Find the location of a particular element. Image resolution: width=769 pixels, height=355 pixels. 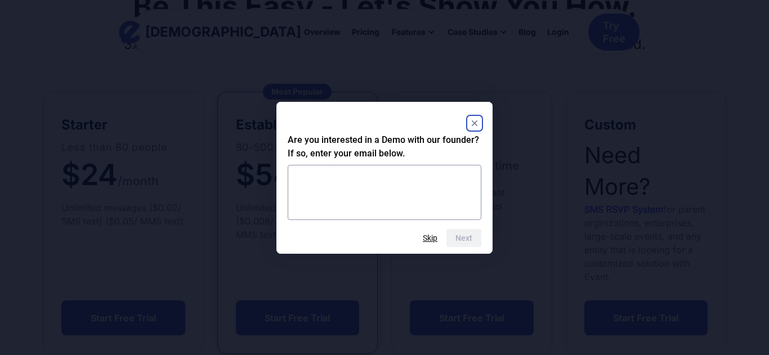

dialog: Are you interested in a Demo with our founder? If so, enter your email below. is located at coordinates (384, 178).